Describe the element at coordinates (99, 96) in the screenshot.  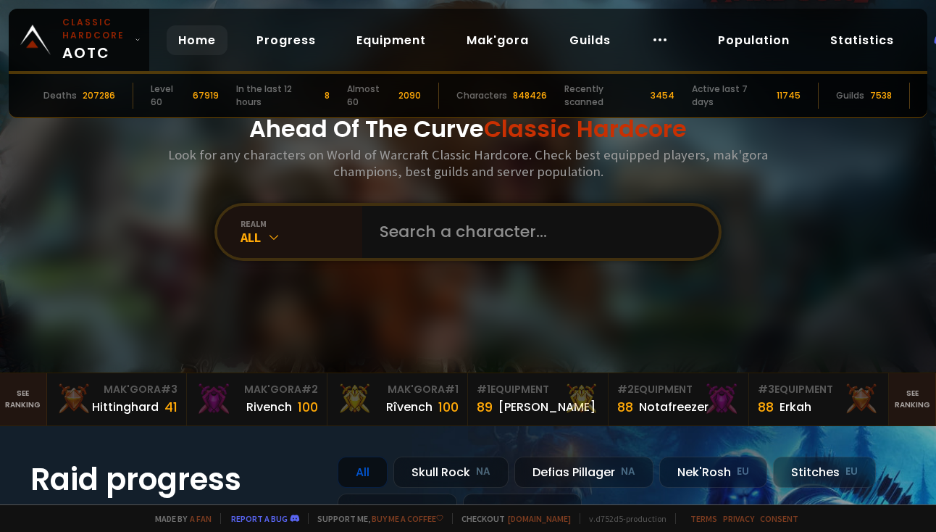
I see `div: 207286` at that location.